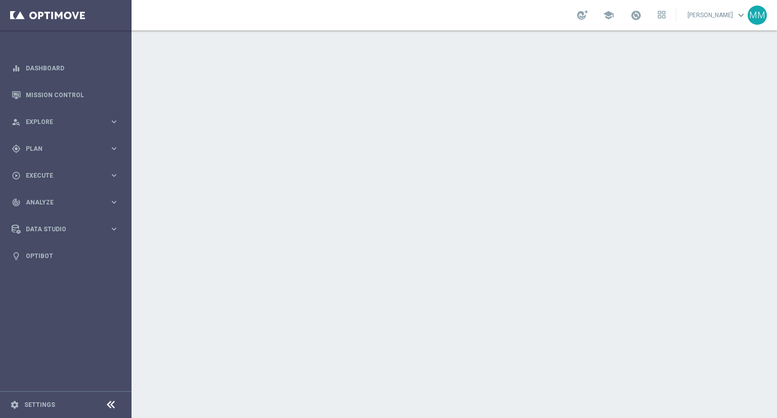  I want to click on i: equalizer, so click(16, 68).